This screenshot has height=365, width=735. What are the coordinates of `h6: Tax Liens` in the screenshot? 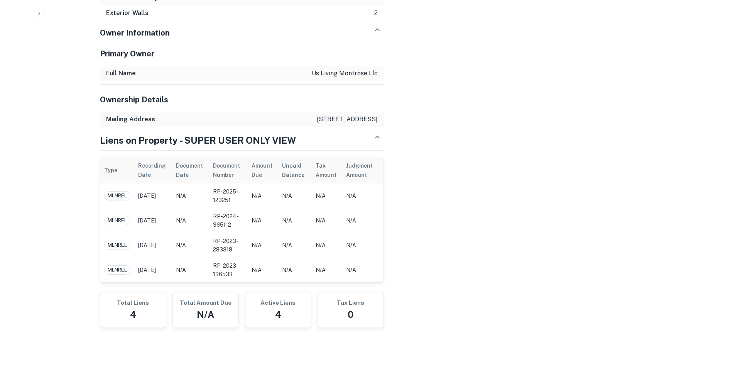 It's located at (351, 303).